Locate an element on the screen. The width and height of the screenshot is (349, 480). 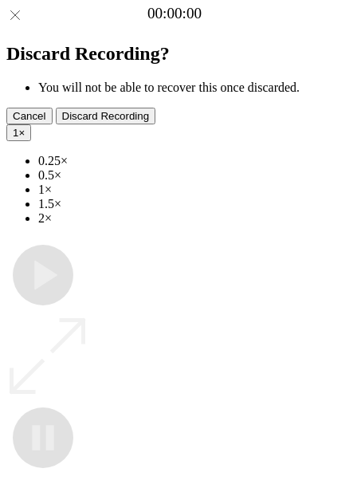
span: 1 is located at coordinates (15, 132).